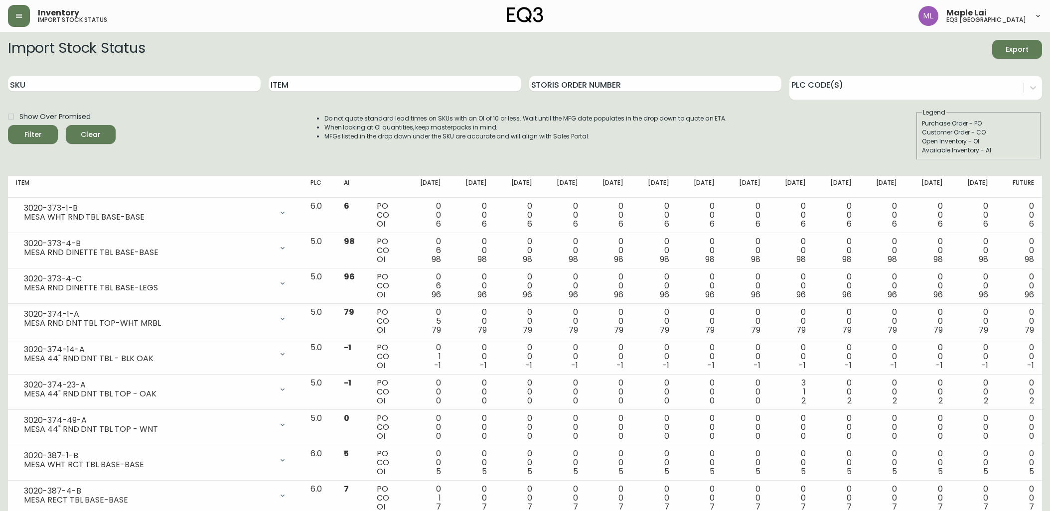 This screenshot has height=511, width=1050. Describe the element at coordinates (929, 16) in the screenshot. I see `img: 61e28cffcf8cc9f4e300d877dd684943` at that location.